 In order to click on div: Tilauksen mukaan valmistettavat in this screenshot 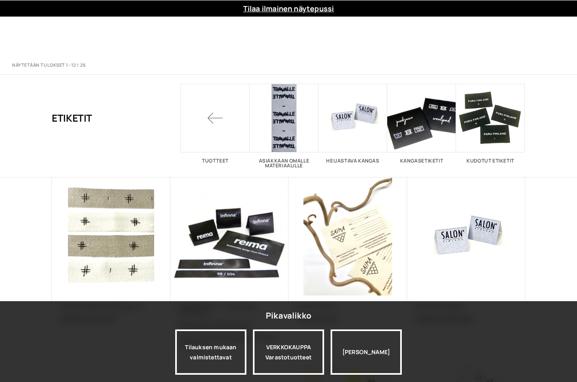, I will do `click(211, 352)`.